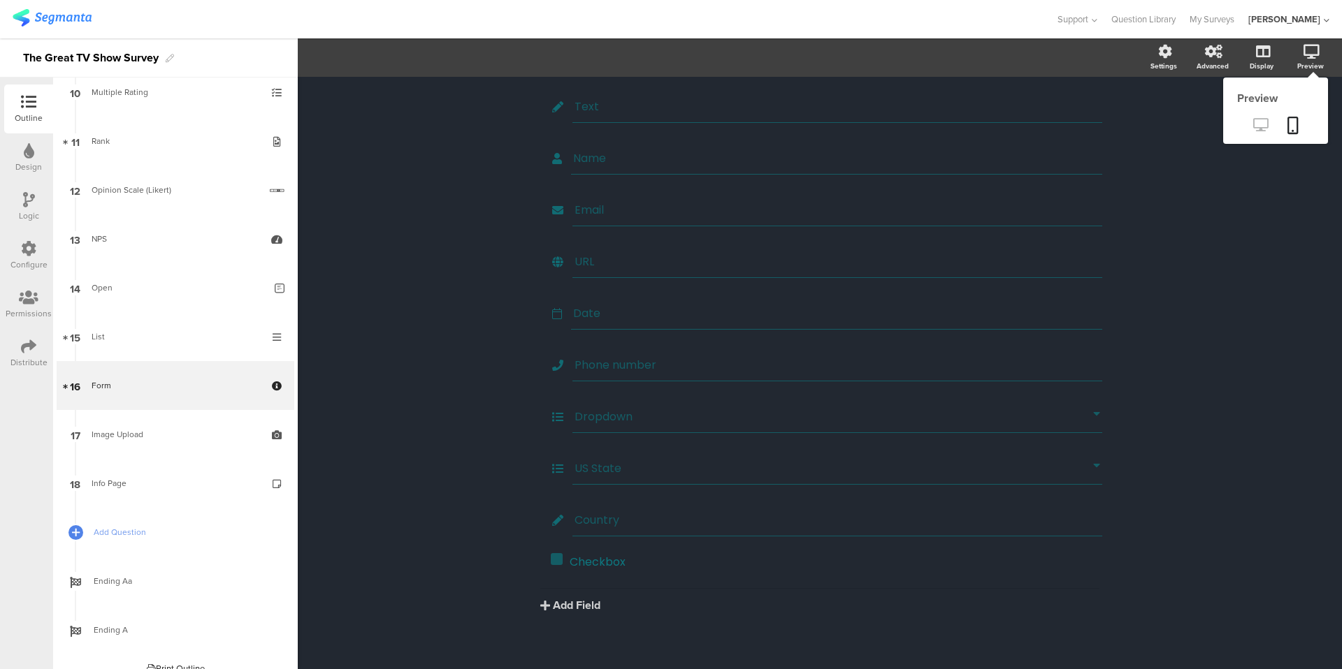  What do you see at coordinates (29, 216) in the screenshot?
I see `div: Logic` at bounding box center [29, 216].